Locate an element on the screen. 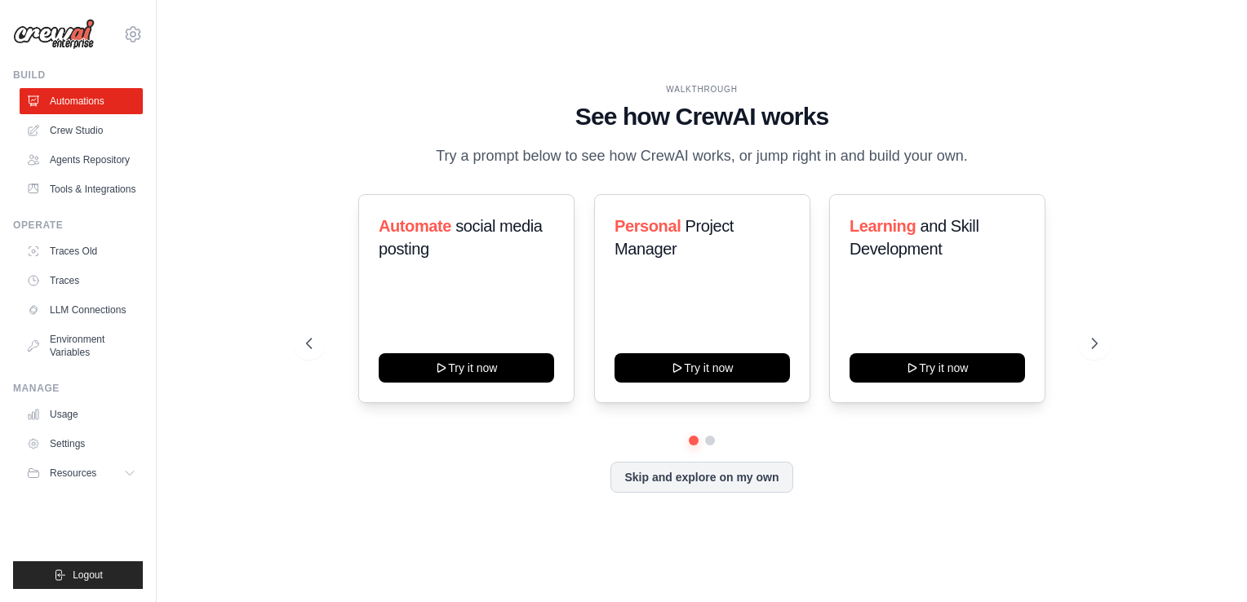 The height and width of the screenshot is (602, 1247). a: LLM Connections is located at coordinates (81, 310).